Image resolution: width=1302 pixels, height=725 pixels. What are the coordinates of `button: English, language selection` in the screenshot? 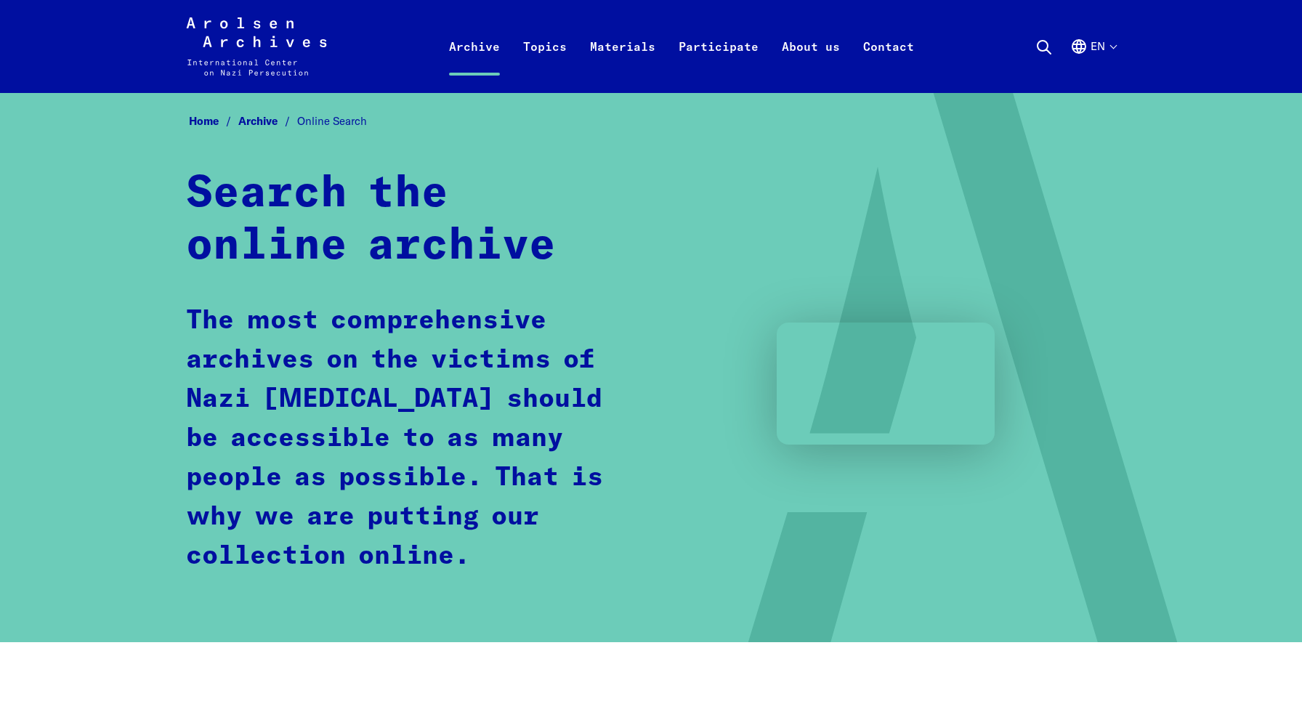 It's located at (1093, 64).